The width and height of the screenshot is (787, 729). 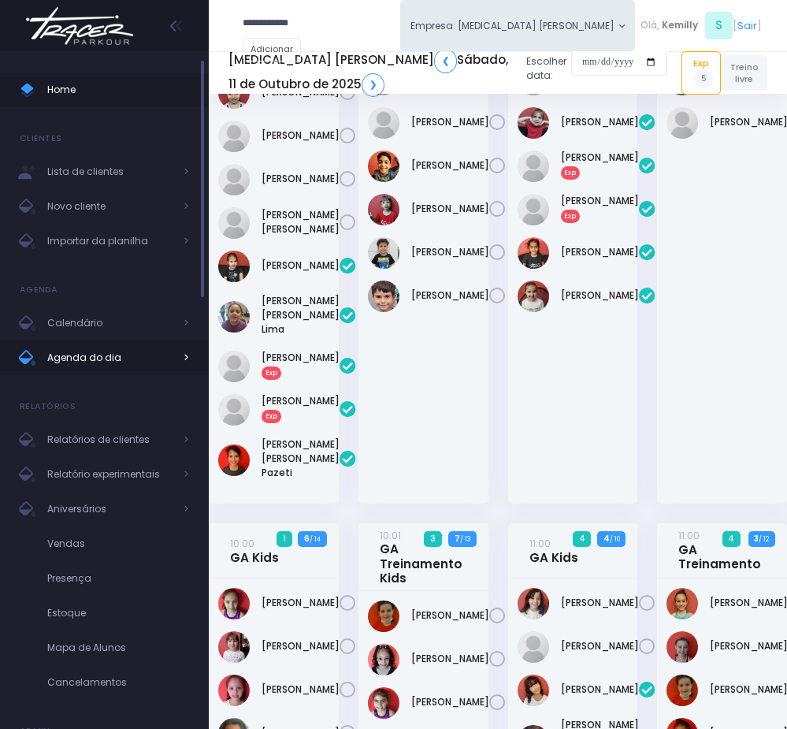 What do you see at coordinates (110, 509) in the screenshot?
I see `span: Aniversários` at bounding box center [110, 509].